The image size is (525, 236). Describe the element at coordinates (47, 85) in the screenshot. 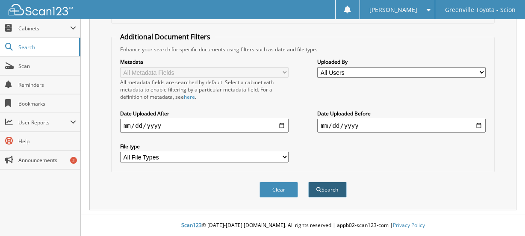

I see `span: Reminders` at that location.